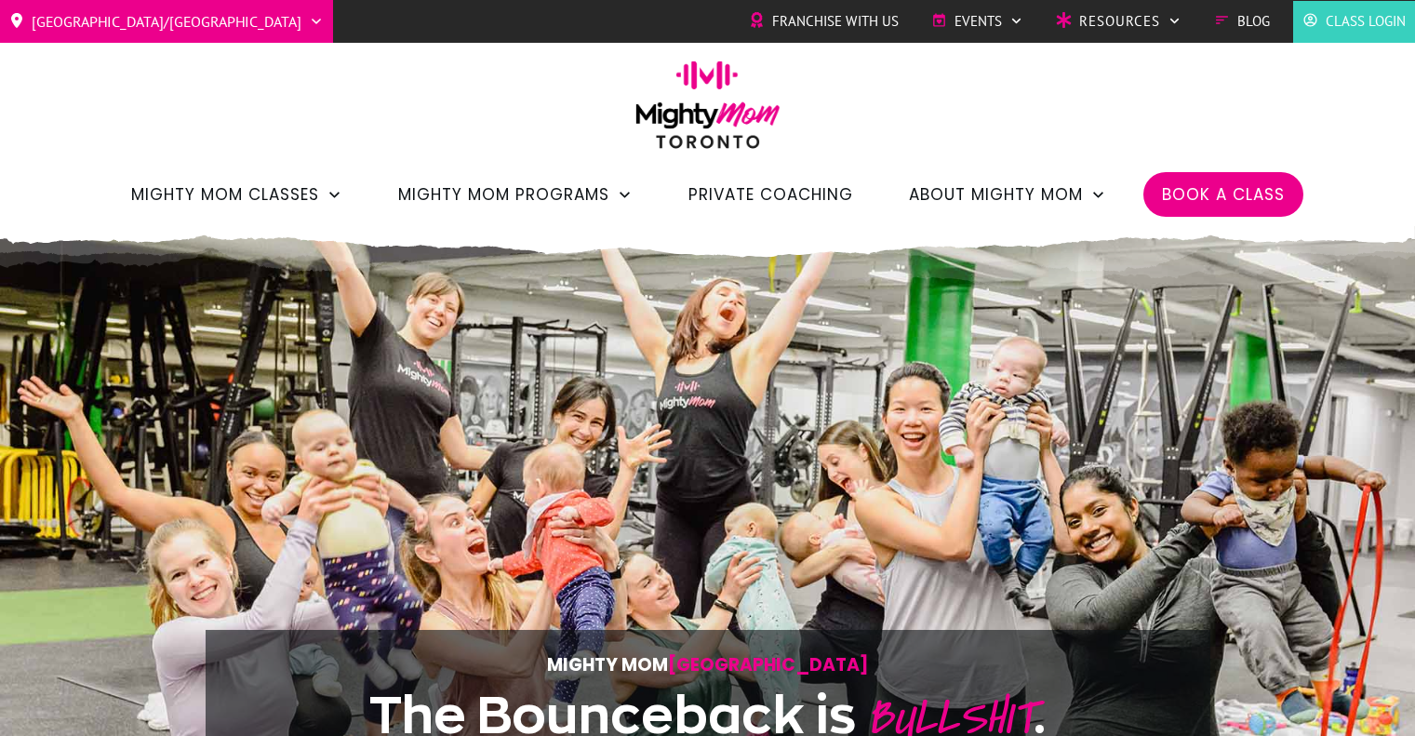 This screenshot has width=1415, height=736. What do you see at coordinates (770, 194) in the screenshot?
I see `span: Private Coaching` at bounding box center [770, 194].